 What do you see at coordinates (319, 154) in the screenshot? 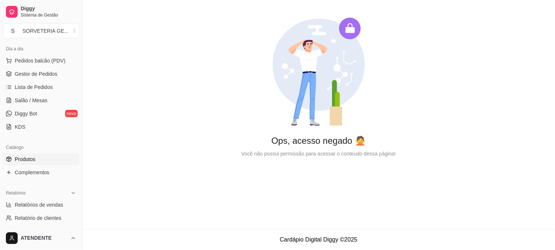
I see `div: Você não possui permissão para acessar o conteudo dessa página!` at bounding box center [319, 154].